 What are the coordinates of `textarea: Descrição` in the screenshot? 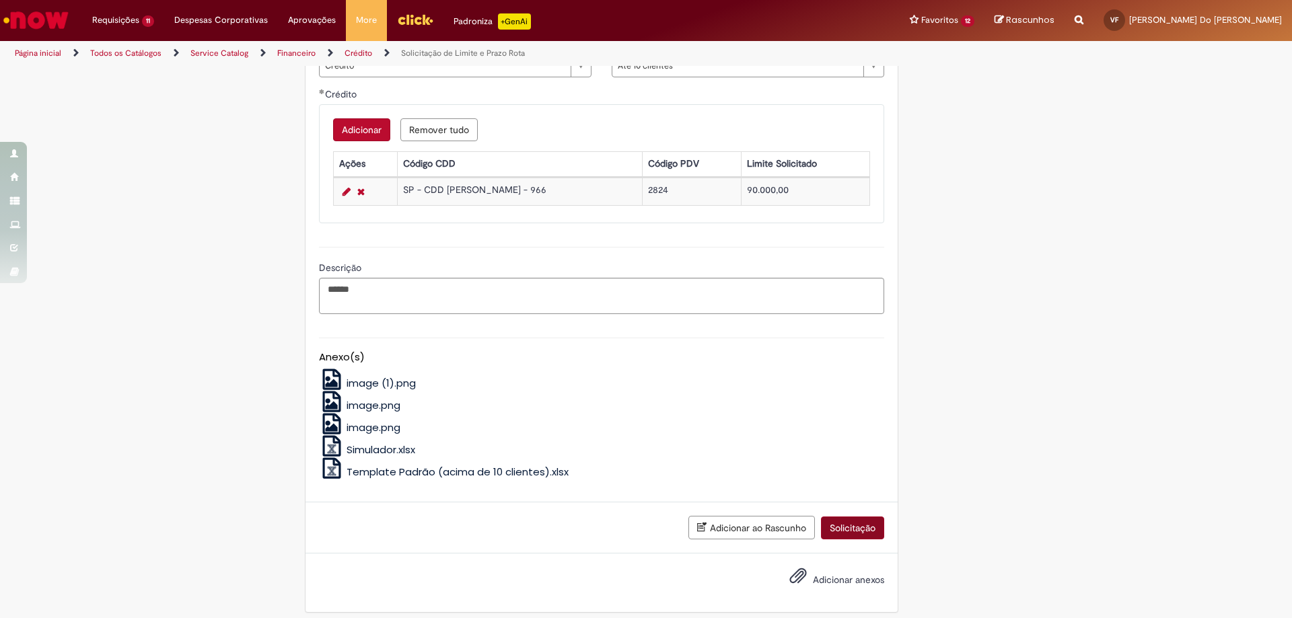 It's located at (601, 296).